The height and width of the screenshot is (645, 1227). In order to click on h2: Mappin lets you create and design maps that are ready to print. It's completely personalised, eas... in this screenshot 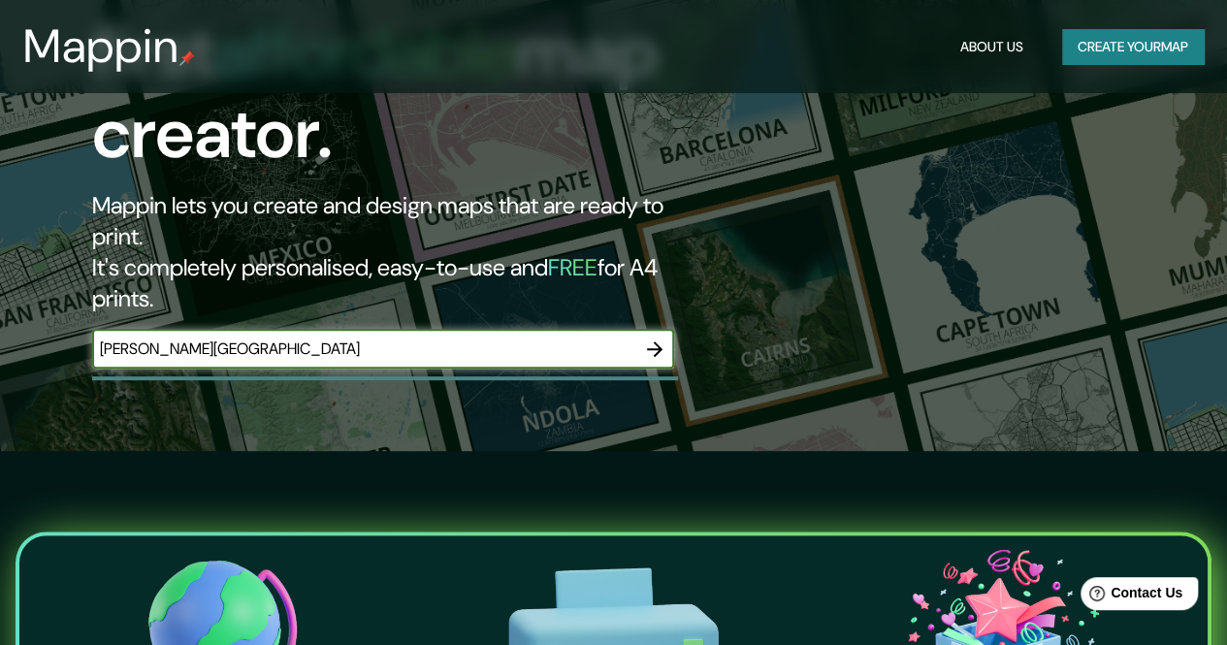, I will do `click(399, 252)`.